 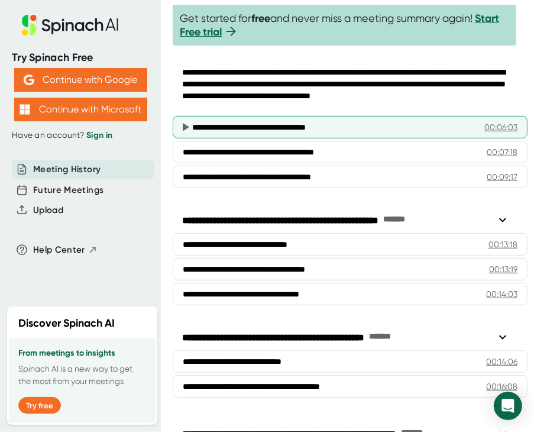 What do you see at coordinates (344, 25) in the screenshot?
I see `span: Get started for and never miss a meeting summary again!` at bounding box center [344, 25].